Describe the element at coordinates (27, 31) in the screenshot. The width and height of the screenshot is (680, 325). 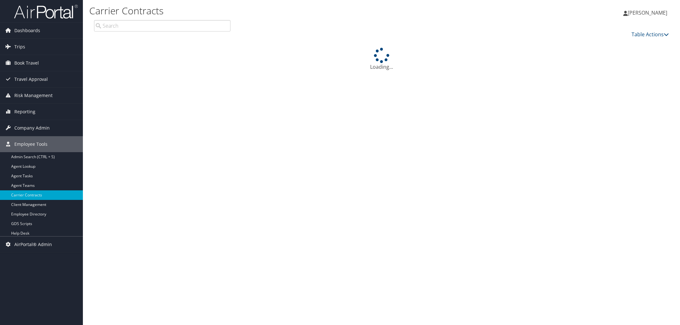
I see `span: Dashboards` at that location.